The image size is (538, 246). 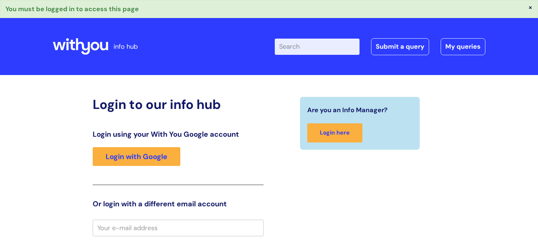 I want to click on p: info hub, so click(x=125, y=46).